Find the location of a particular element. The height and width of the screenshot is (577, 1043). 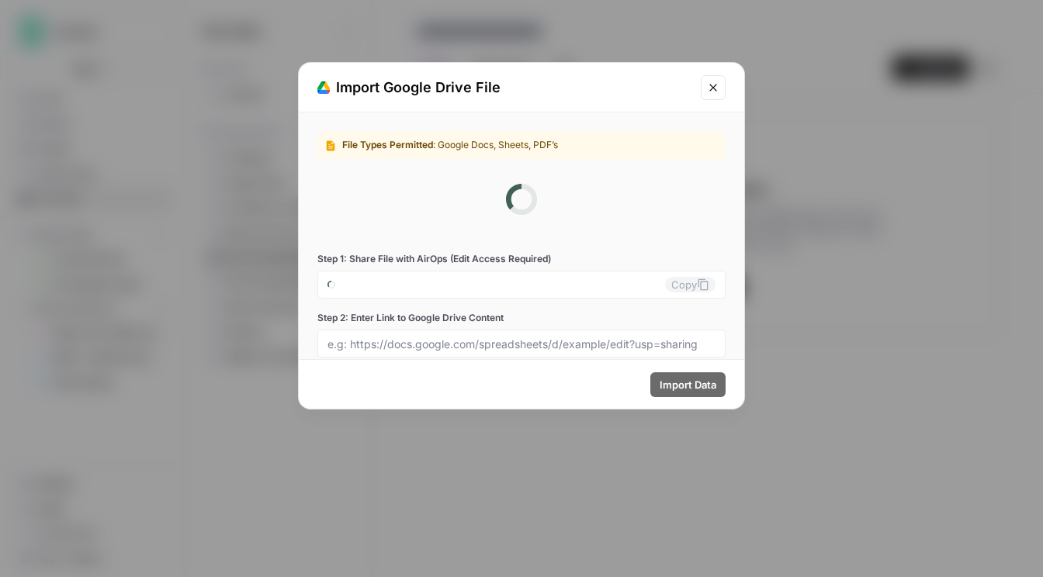

span: File Types Permitted is located at coordinates (387, 144).